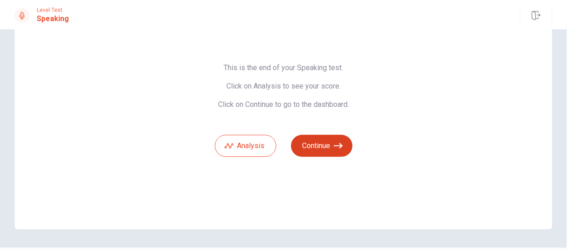  I want to click on a: Analysis, so click(245, 146).